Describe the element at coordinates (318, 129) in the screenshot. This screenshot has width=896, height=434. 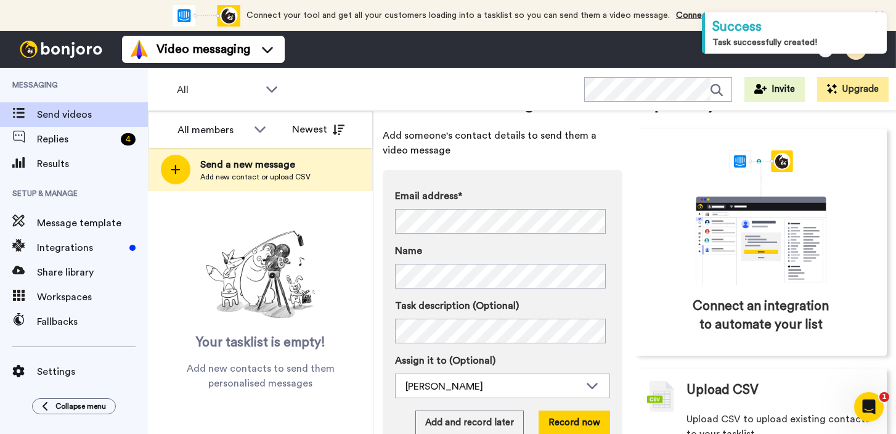
I see `button: Newest` at that location.